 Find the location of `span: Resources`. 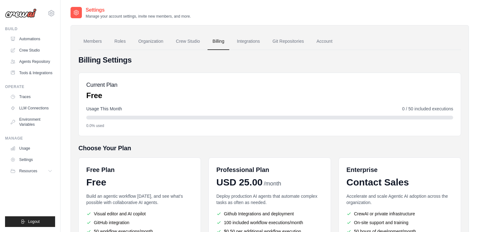

span: Resources is located at coordinates (28, 171).